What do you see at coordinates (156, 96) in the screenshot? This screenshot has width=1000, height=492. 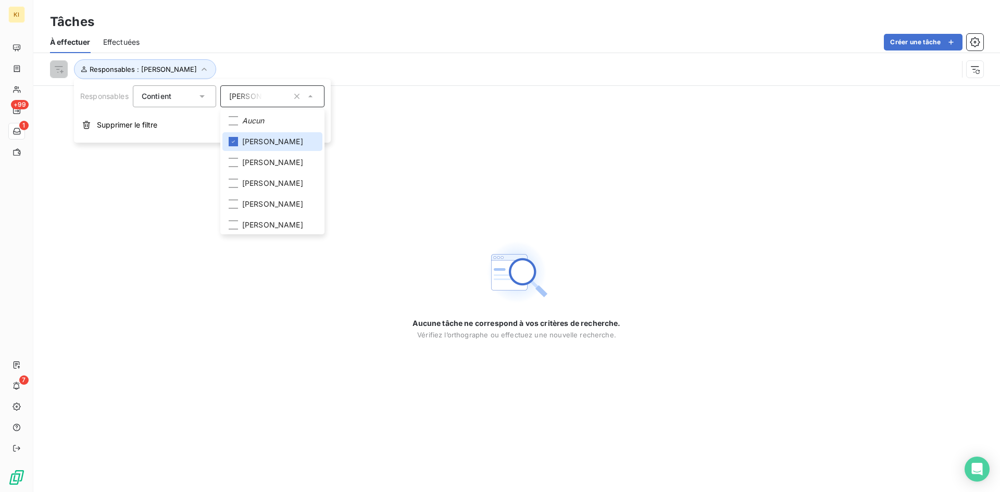 I see `span: Contient` at bounding box center [156, 96].